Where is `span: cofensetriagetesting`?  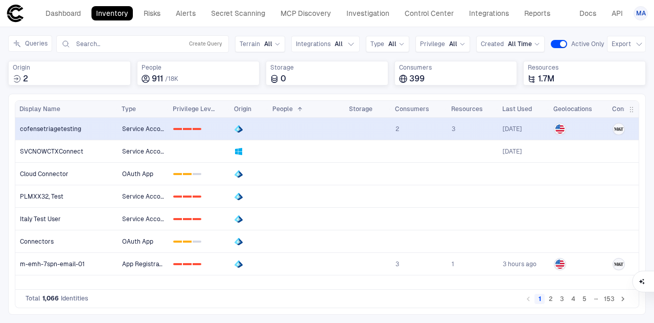
span: cofensetriagetesting is located at coordinates (51, 129).